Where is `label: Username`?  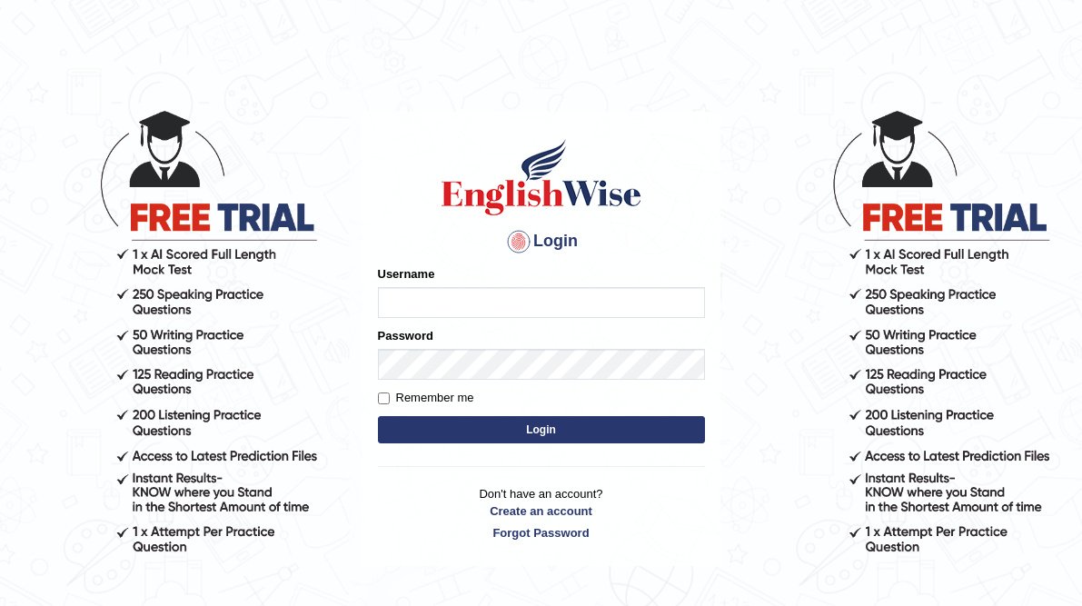 label: Username is located at coordinates (406, 273).